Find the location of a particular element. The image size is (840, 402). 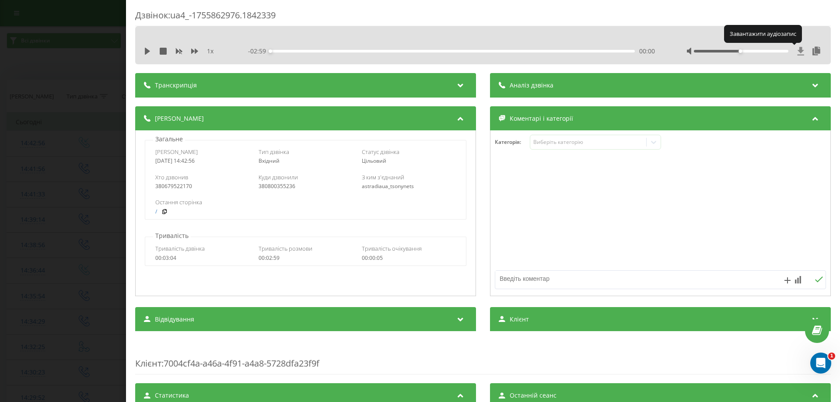

span: - 02:59 is located at coordinates (259, 51).